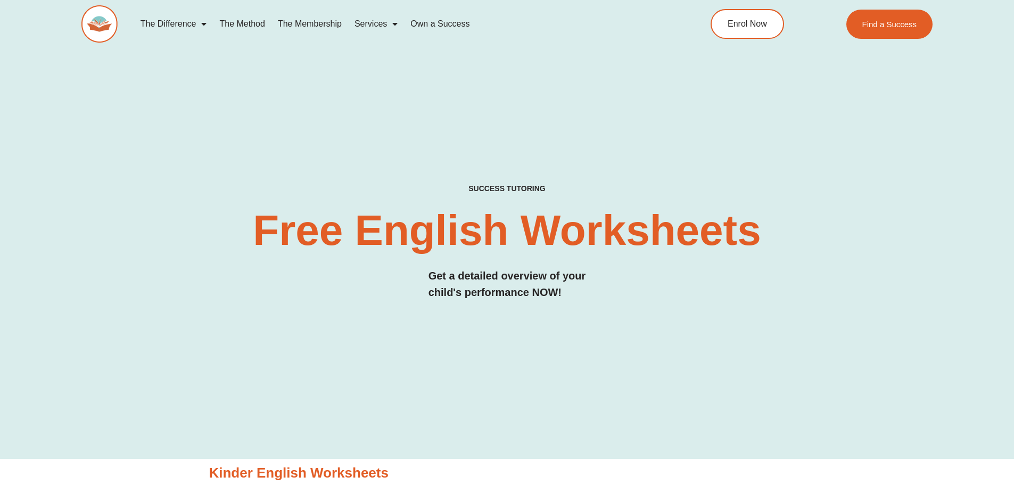 The width and height of the screenshot is (1014, 485). I want to click on nav: Menu, so click(398, 24).